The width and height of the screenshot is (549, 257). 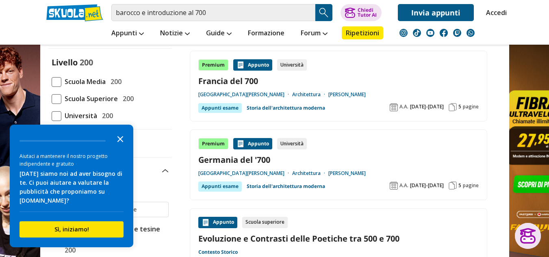 I want to click on a: Guide, so click(x=219, y=34).